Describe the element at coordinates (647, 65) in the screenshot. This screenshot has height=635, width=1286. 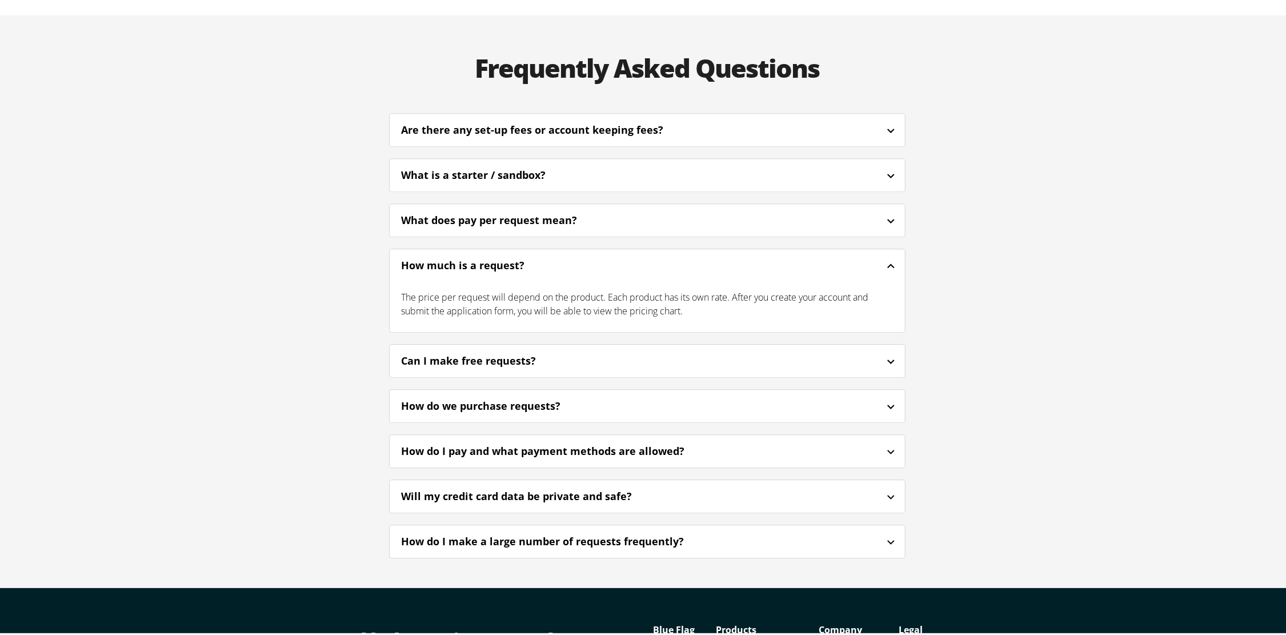
I see `h2: Frequently Asked Questions` at that location.